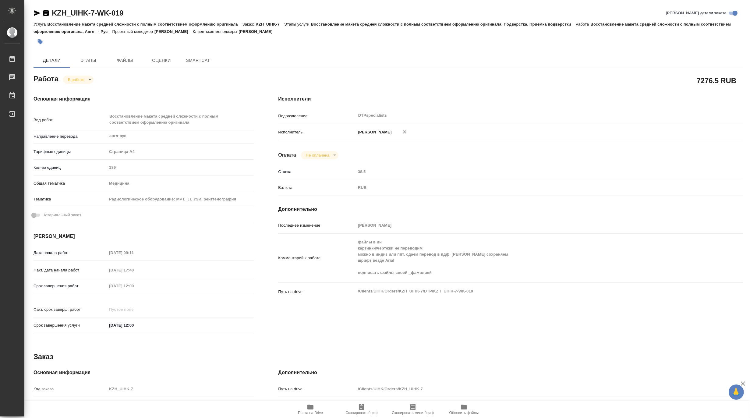 Image resolution: width=750 pixels, height=418 pixels. What do you see at coordinates (70, 325) in the screenshot?
I see `p: Срок завершения услуги` at bounding box center [70, 325].